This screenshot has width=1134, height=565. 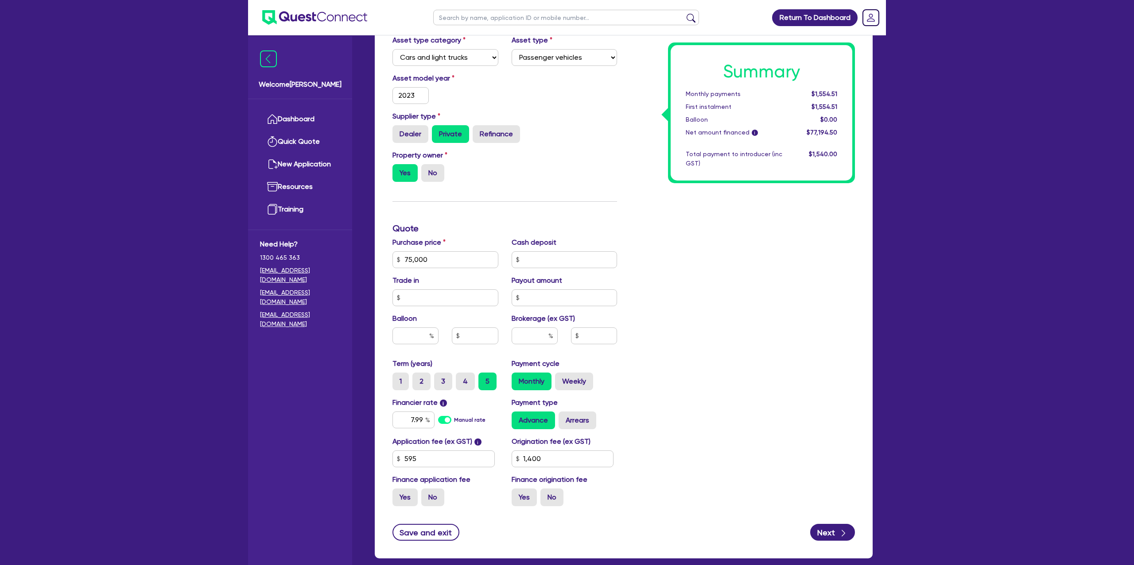 What do you see at coordinates (268, 59) in the screenshot?
I see `img: icon-menu-close` at bounding box center [268, 59].